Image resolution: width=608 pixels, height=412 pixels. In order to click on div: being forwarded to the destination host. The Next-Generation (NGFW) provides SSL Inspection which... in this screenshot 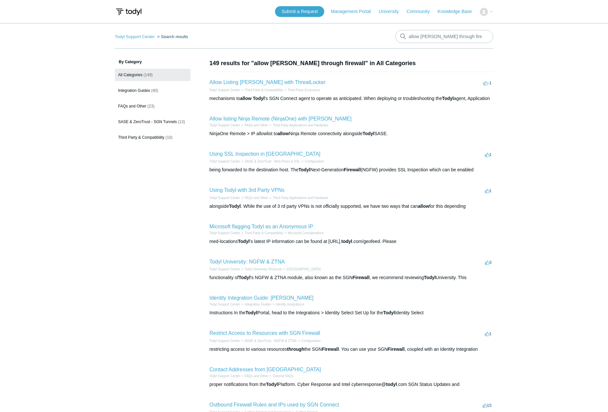, I will do `click(351, 170)`.